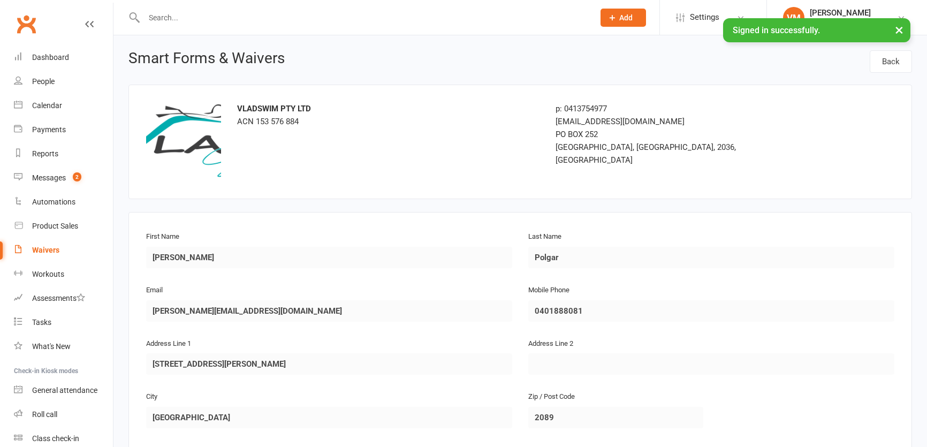 The image size is (927, 447). I want to click on a: Clubworx, so click(26, 24).